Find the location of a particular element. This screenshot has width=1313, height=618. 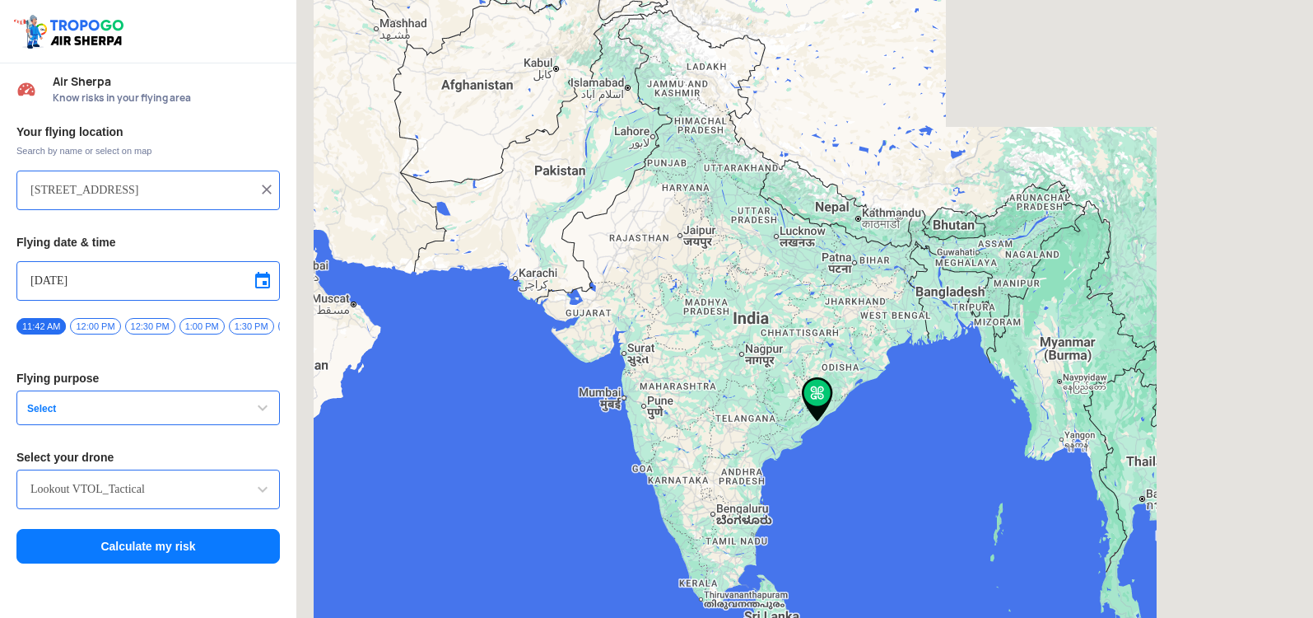

h3: Flying date & time is located at coordinates (148, 242).